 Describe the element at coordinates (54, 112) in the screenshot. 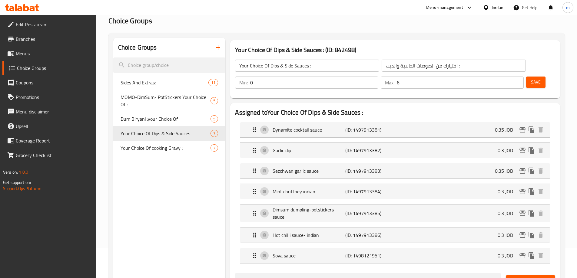

I see `span: Menu disclaimer` at that location.